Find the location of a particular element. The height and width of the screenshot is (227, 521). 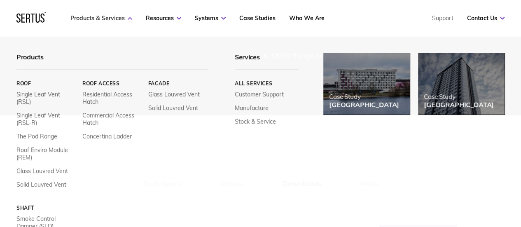

a: Residential Access Hatch is located at coordinates (112, 98).